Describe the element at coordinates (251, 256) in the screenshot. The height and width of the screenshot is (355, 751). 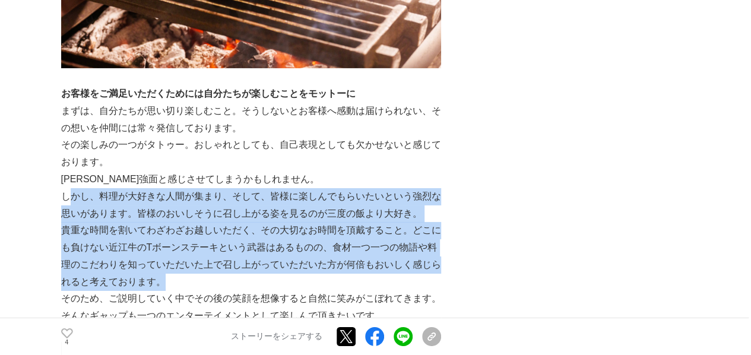
I see `p: 貴重な時間を割いてわざわざお越しいただく、その大切なお時間を頂戴すること。どこにも負けない近江牛のTボーンステーキという武器はあるものの、食材一つ一つの物語や料理のこだわりを知っていただいた上で...` at that location.